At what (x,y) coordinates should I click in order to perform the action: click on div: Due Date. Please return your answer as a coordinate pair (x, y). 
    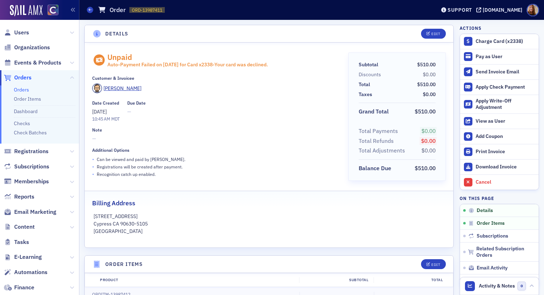
    Looking at the image, I should click on (136, 103).